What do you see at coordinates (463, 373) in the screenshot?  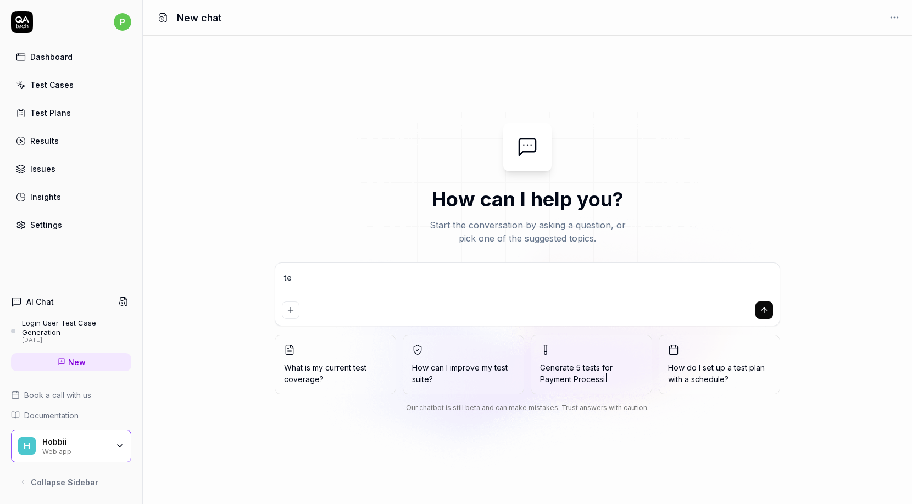 I see `span: How can I improve my test suite?` at bounding box center [463, 373].